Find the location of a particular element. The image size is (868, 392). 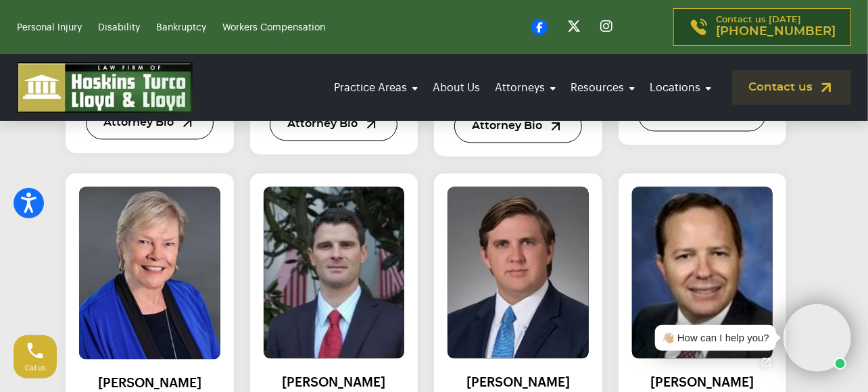

a: Mark Urban is located at coordinates (334, 272).